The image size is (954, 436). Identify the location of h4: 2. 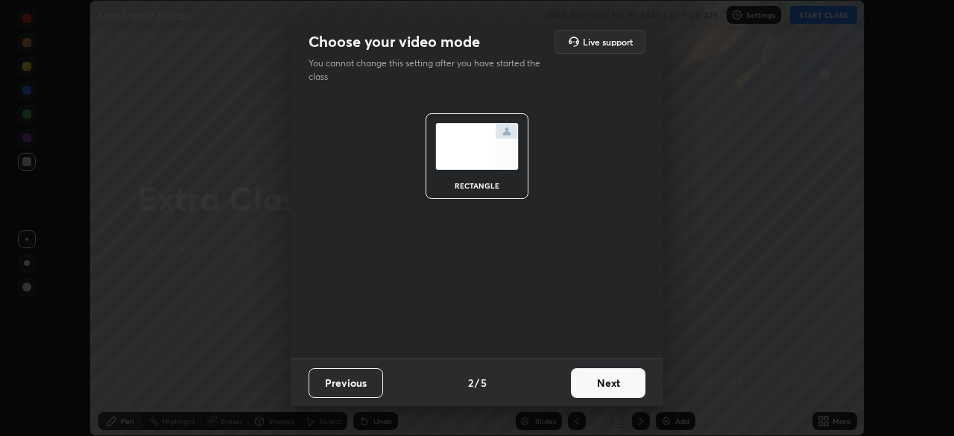
(470, 382).